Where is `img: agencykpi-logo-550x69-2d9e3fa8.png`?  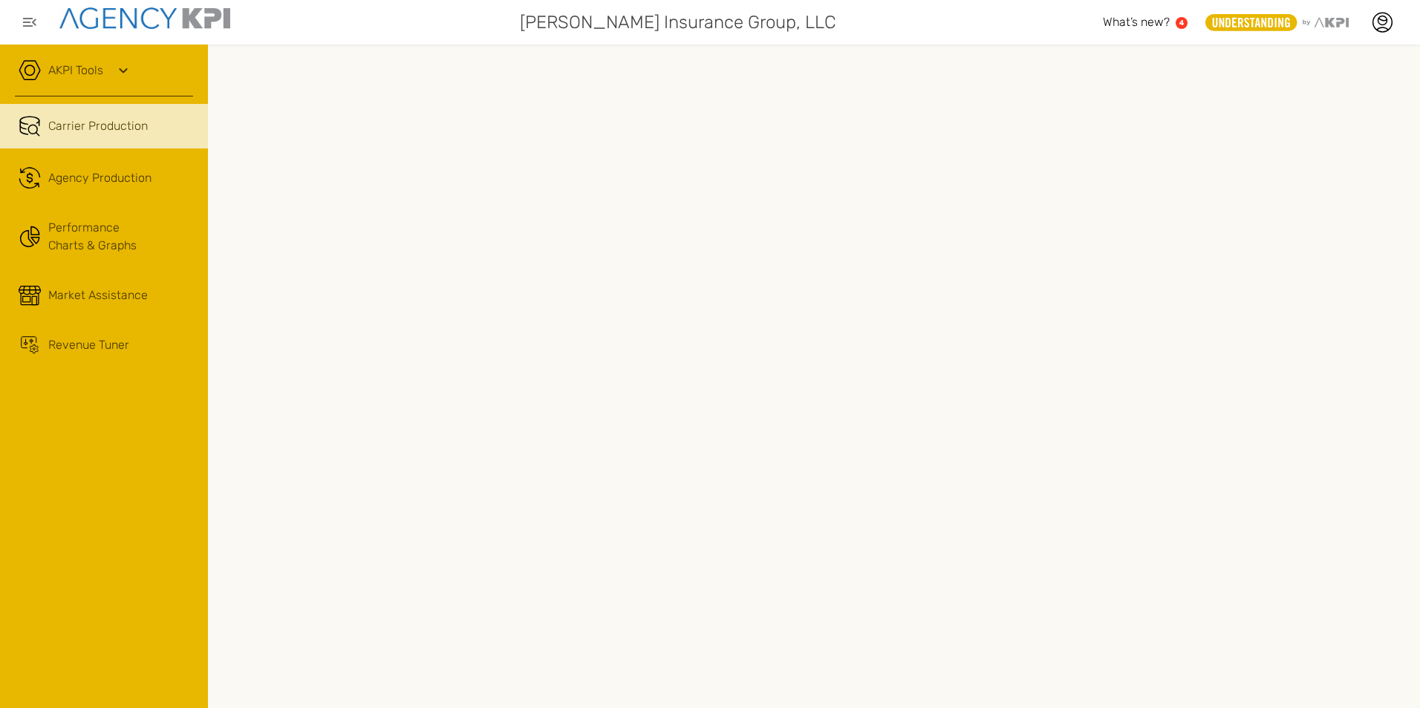 img: agencykpi-logo-550x69-2d9e3fa8.png is located at coordinates (145, 18).